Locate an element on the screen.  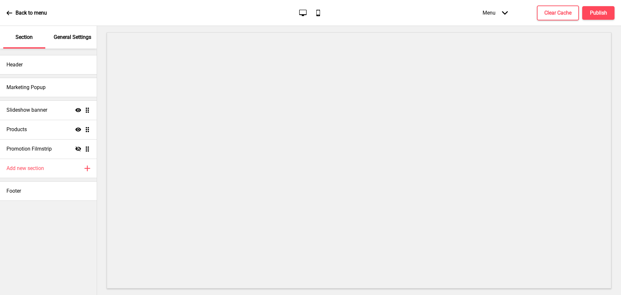
h4: Slideshow banner is located at coordinates (27, 110).